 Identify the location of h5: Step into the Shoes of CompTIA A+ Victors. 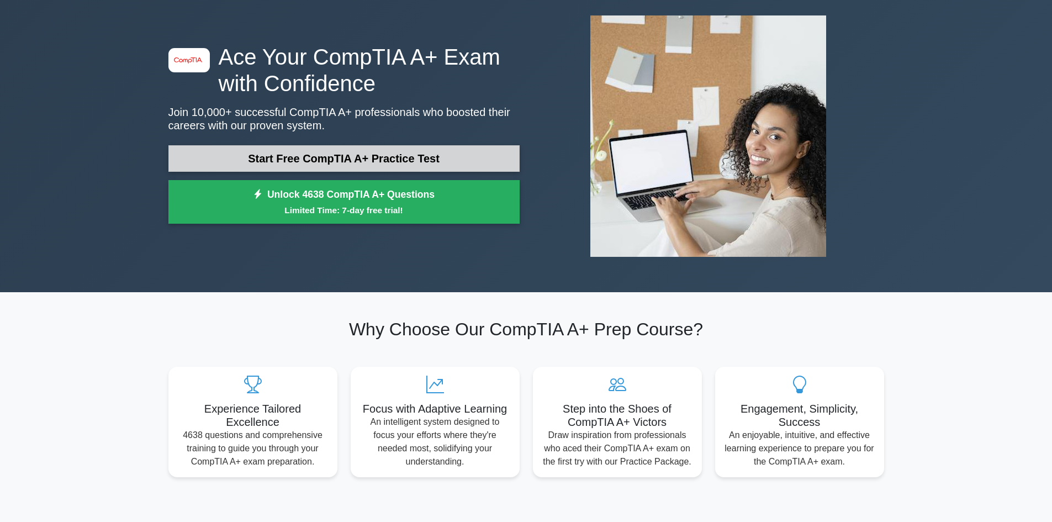
(617, 415).